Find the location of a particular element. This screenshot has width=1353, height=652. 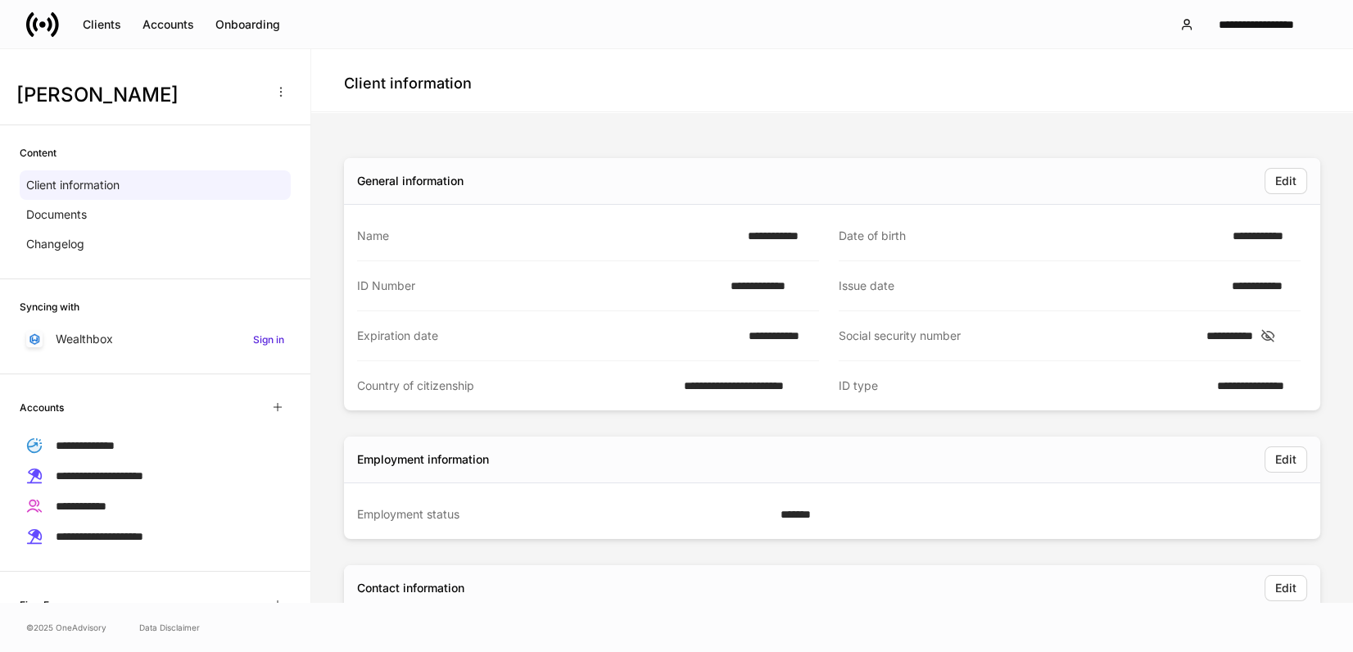

h4: Client information is located at coordinates (408, 84).